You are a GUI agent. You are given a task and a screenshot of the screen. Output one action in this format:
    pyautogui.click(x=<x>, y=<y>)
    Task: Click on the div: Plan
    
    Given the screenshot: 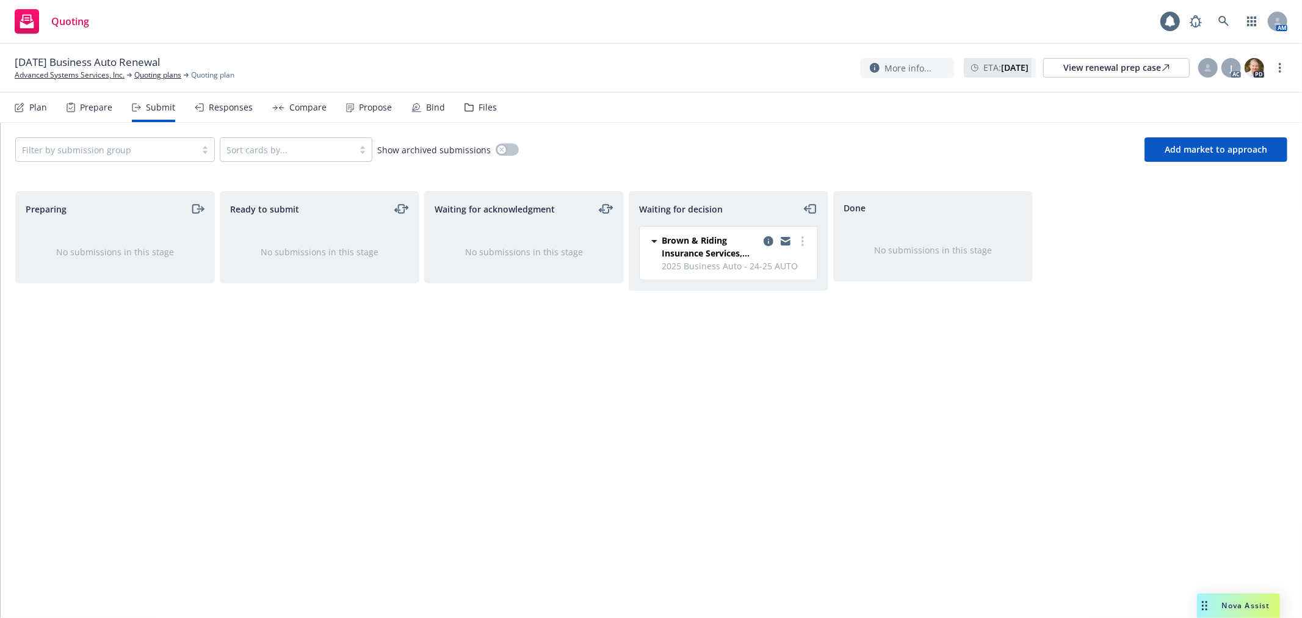 What is the action you would take?
    pyautogui.click(x=38, y=107)
    